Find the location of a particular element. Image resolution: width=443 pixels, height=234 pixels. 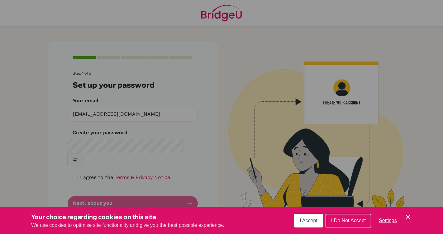

h3: Your choice regarding cookies on this site is located at coordinates (128, 217).